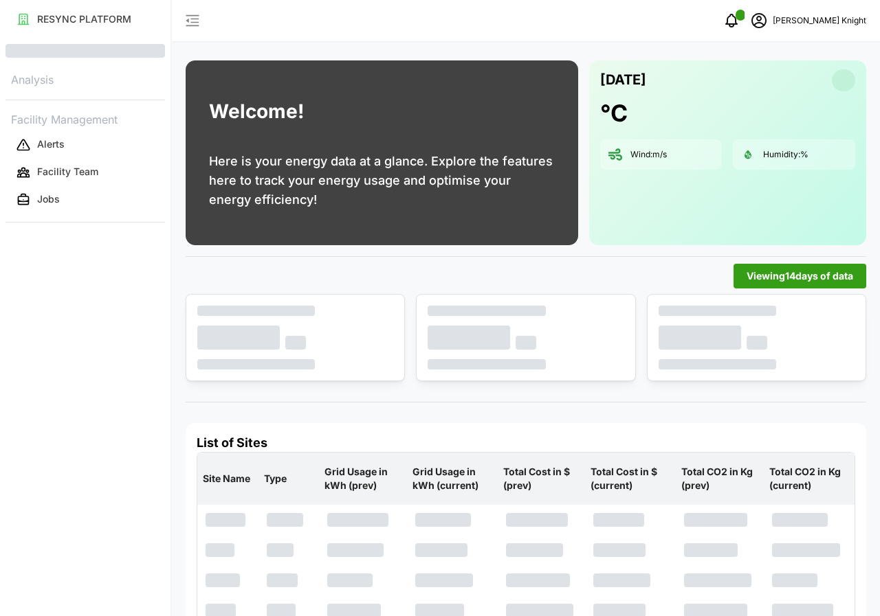 This screenshot has height=616, width=880. What do you see at coordinates (541, 479) in the screenshot?
I see `p: Total Cost in $ (prev)` at bounding box center [541, 479].